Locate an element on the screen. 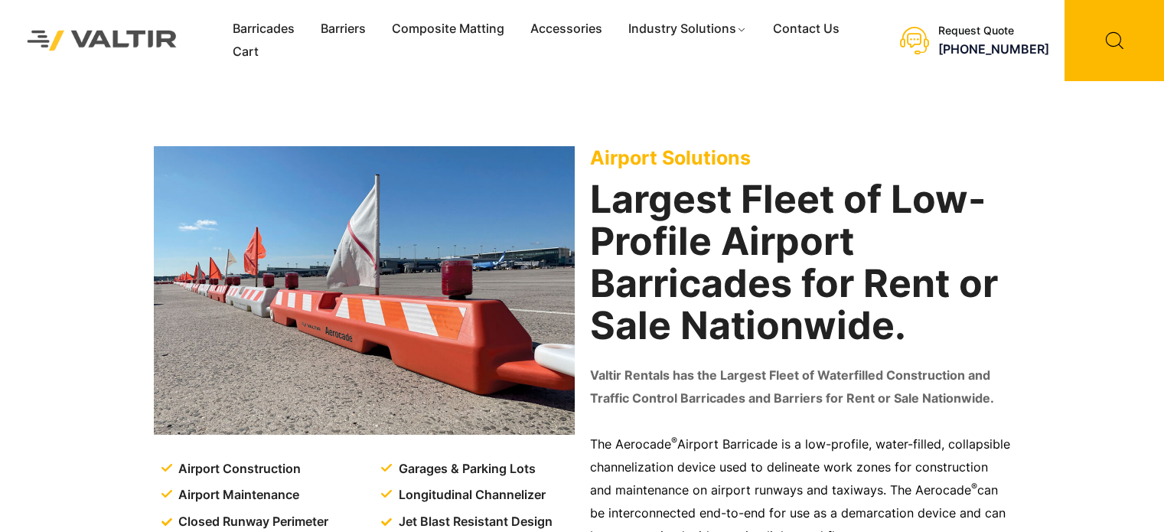 The width and height of the screenshot is (1164, 532). a: Cart is located at coordinates (246, 52).